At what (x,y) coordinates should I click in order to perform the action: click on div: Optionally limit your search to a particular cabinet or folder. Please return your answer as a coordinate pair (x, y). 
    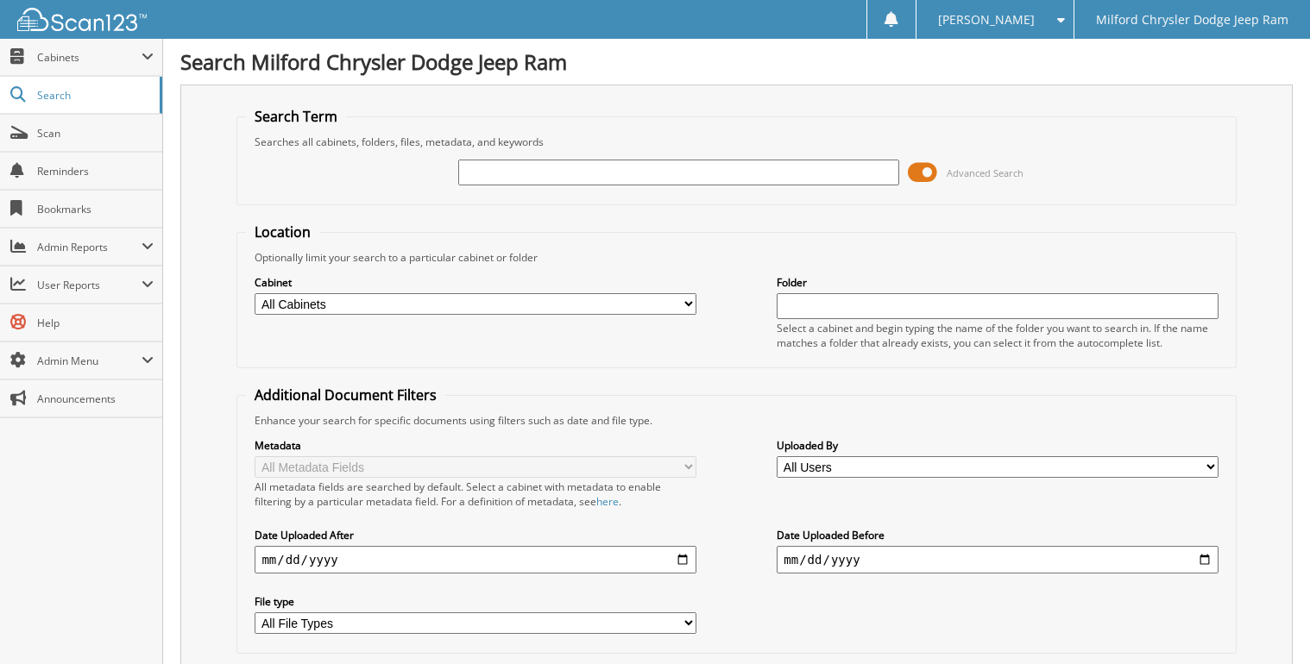
    Looking at the image, I should click on (736, 257).